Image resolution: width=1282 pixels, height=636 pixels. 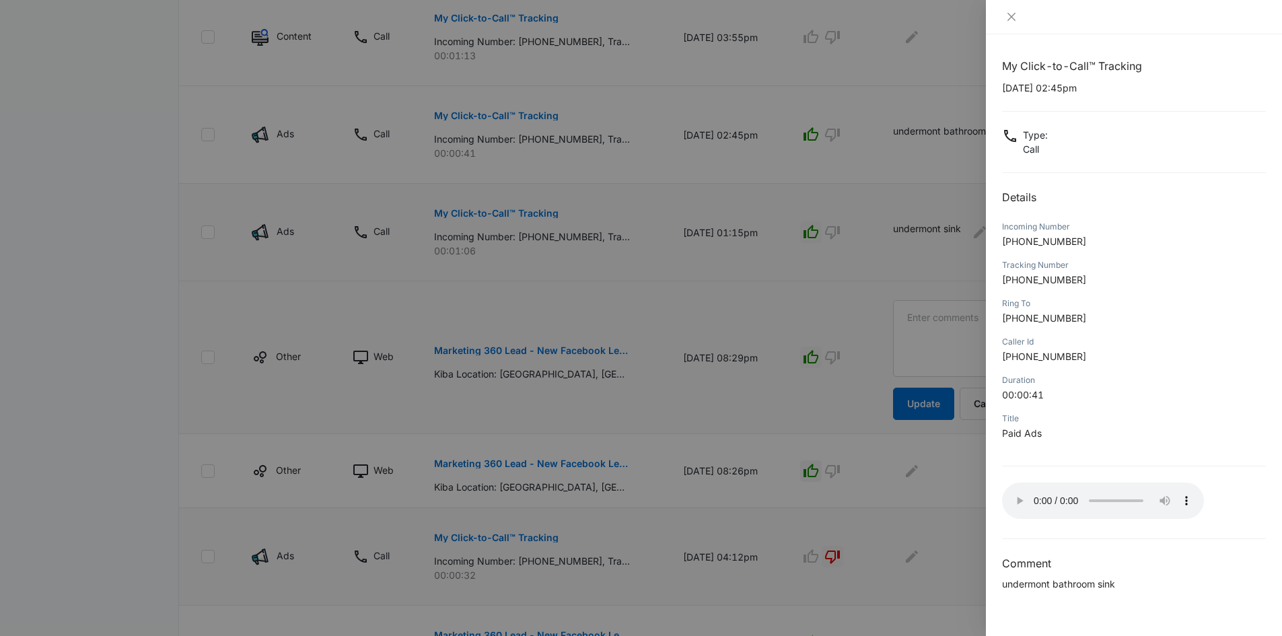 What do you see at coordinates (1035, 149) in the screenshot?
I see `p: Call` at bounding box center [1035, 149].